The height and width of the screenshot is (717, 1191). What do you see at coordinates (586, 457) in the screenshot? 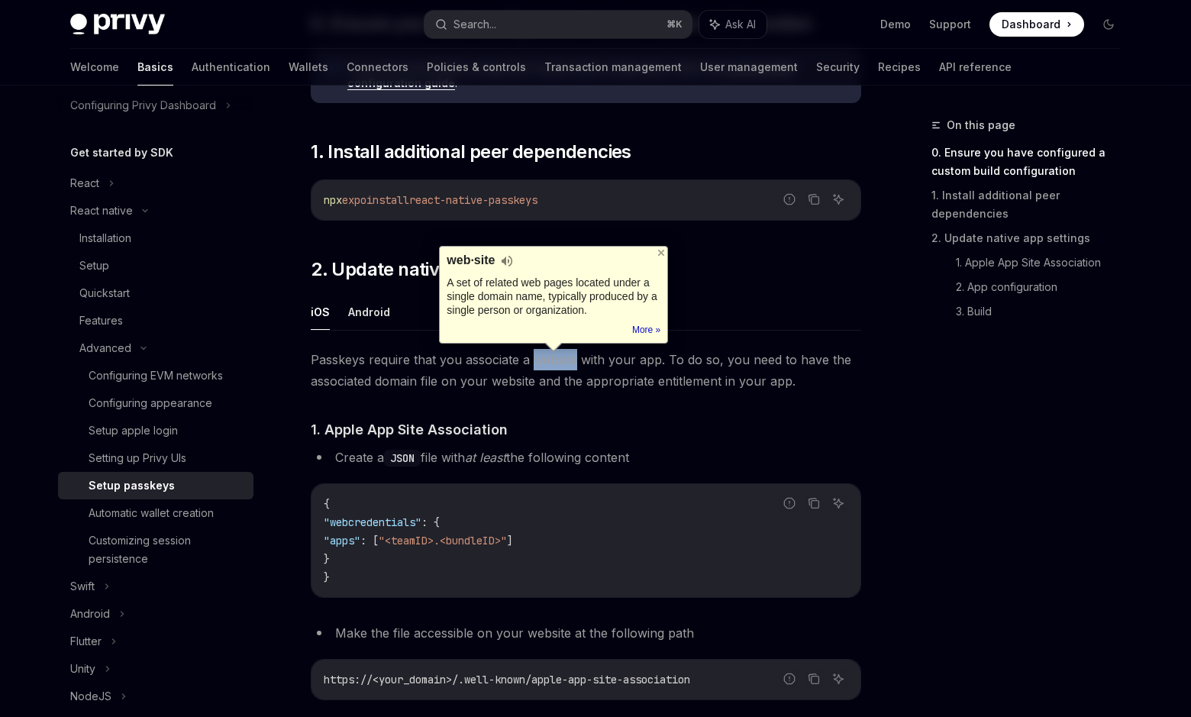
I see `li: Create a file with the following content` at bounding box center [586, 457].